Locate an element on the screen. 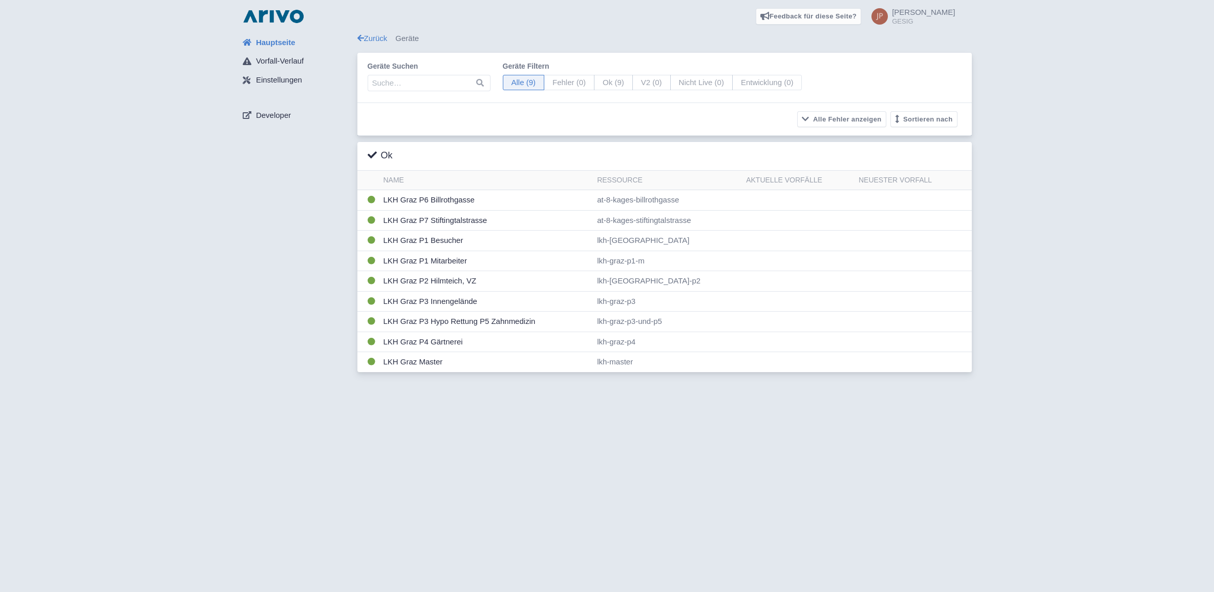 This screenshot has height=592, width=1214. div: Geräte is located at coordinates (665, 38).